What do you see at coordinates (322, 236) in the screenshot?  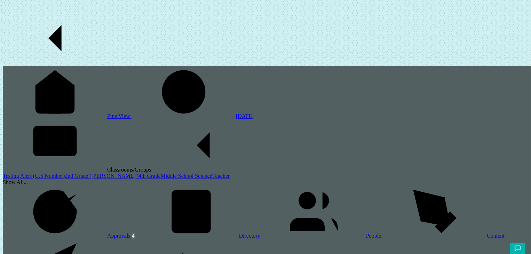 I see `a: People` at bounding box center [322, 236].